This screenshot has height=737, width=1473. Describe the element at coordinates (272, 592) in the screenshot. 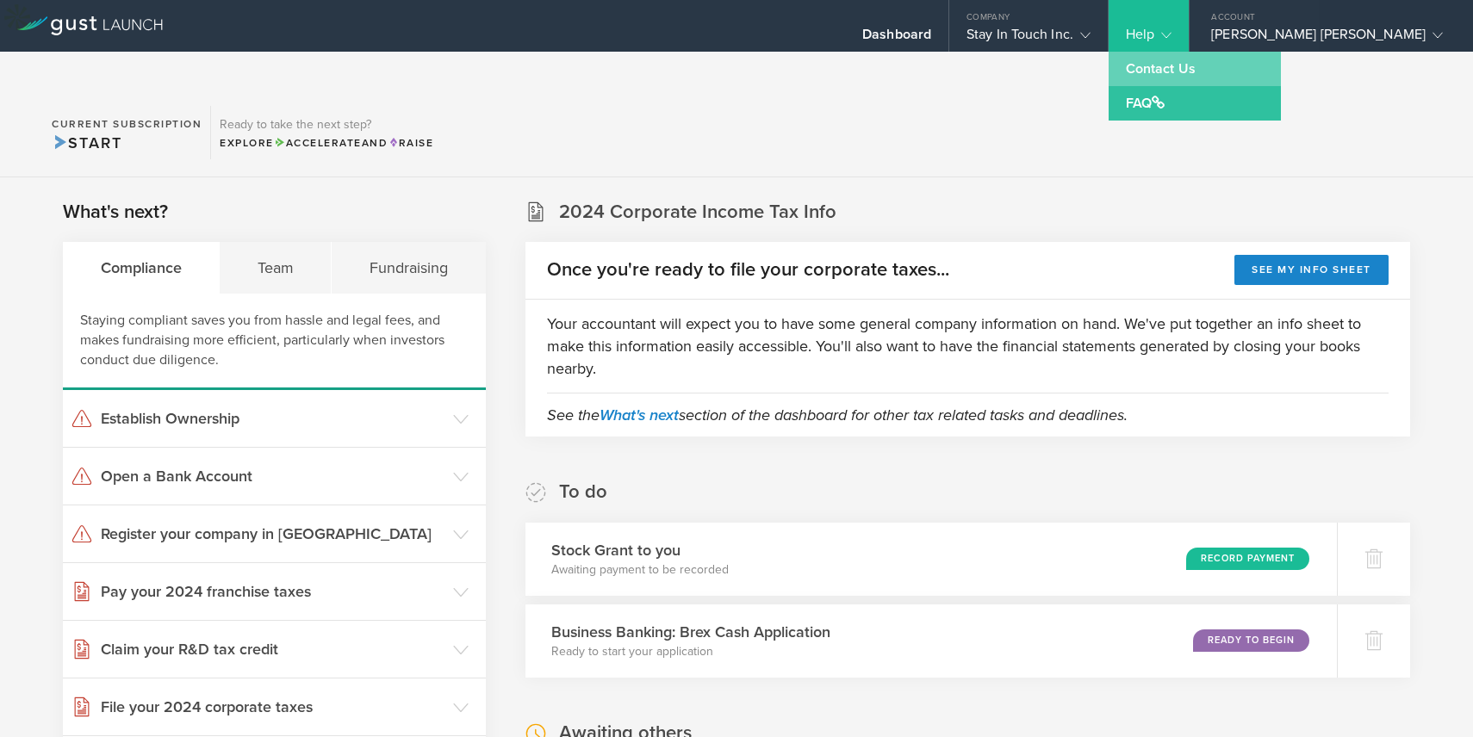

I see `h3: Pay your 2024 franchise taxes` at that location.